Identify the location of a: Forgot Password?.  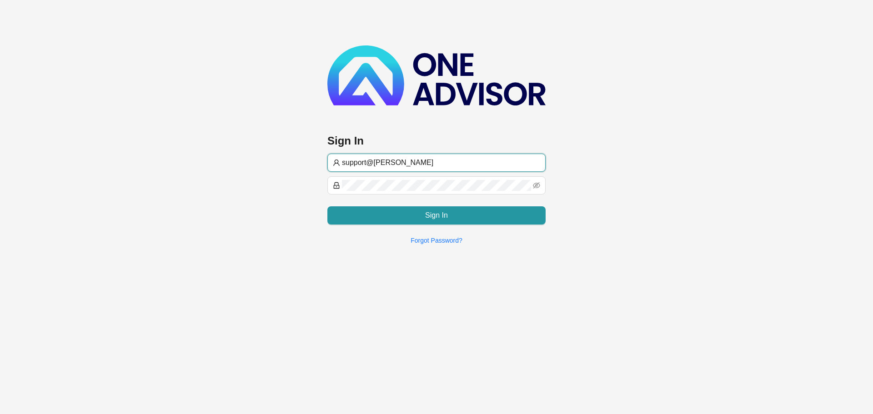
(437, 241).